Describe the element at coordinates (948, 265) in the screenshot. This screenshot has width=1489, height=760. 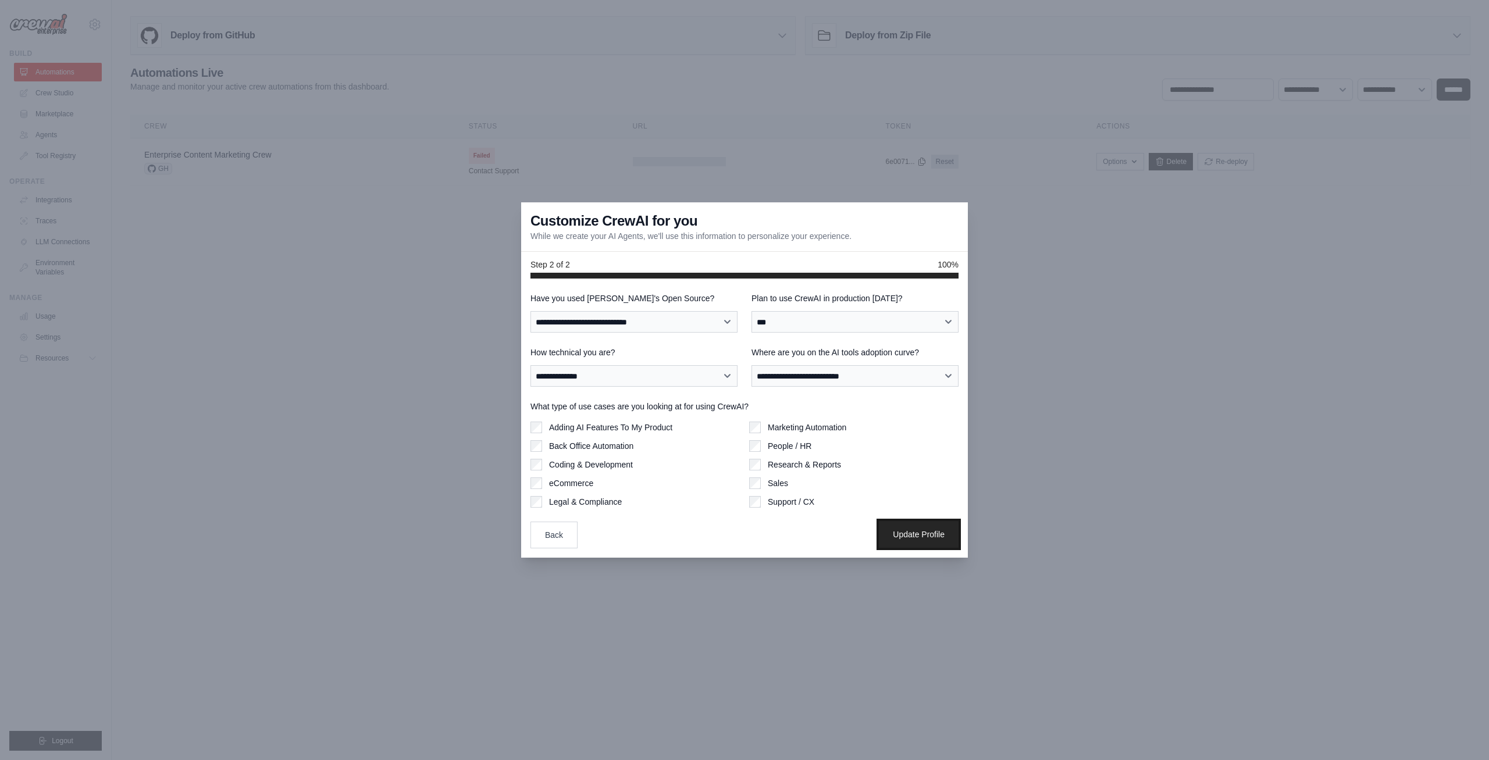
I see `span: 100%` at that location.